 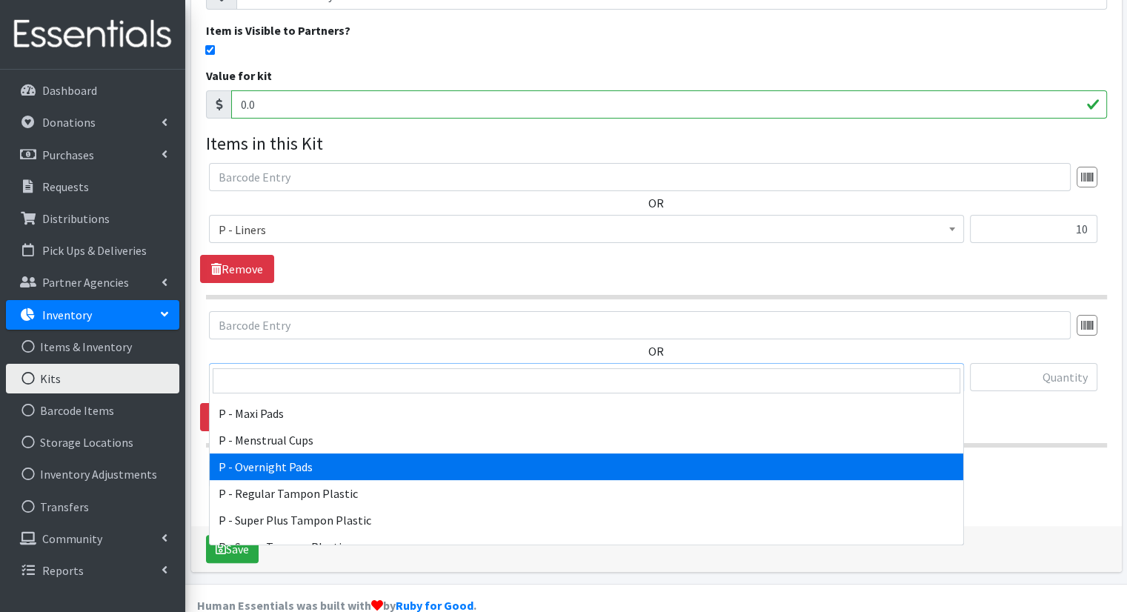 What do you see at coordinates (70, 90) in the screenshot?
I see `p: Dashboard` at bounding box center [70, 90].